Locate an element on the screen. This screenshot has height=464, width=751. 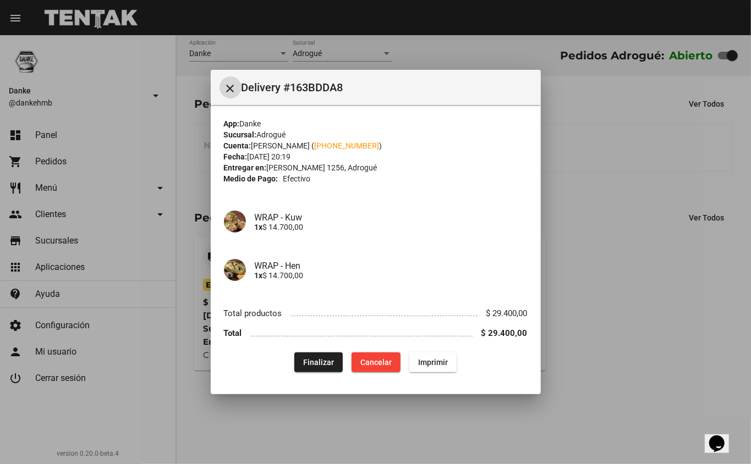
span: Efectivo is located at coordinates (297, 179).